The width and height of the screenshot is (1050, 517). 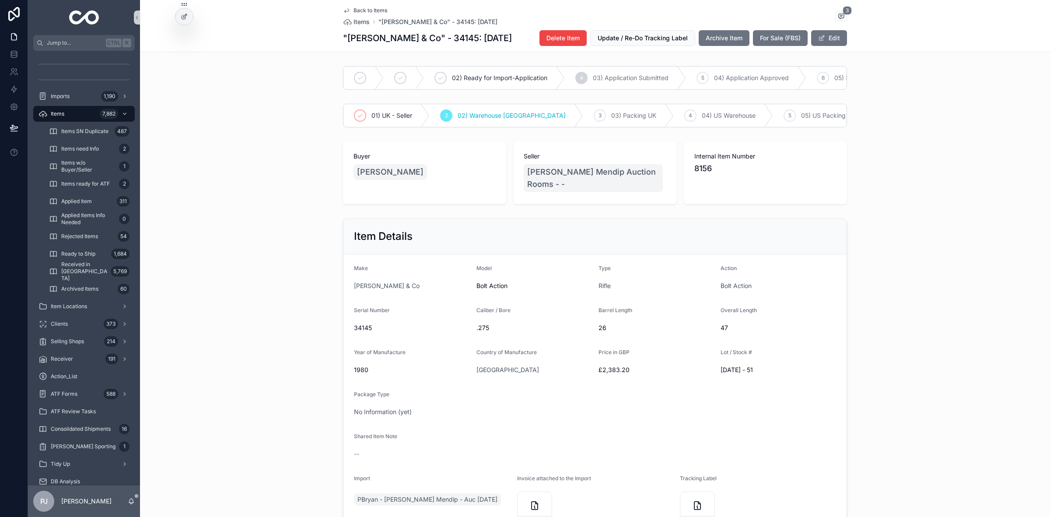 What do you see at coordinates (724, 38) in the screenshot?
I see `button: Archive Item` at bounding box center [724, 38].